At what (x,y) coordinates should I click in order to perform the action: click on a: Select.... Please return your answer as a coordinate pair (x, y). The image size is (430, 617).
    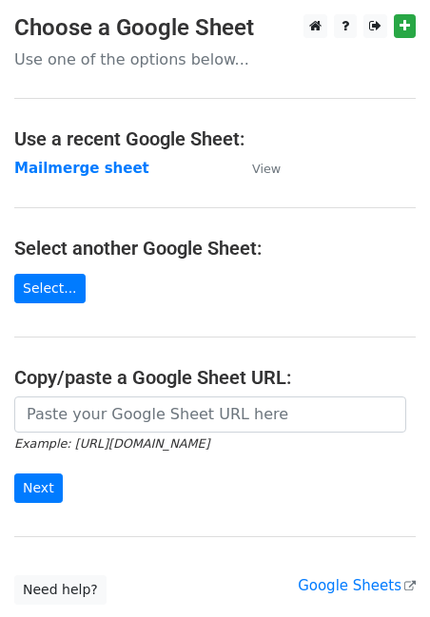
    Looking at the image, I should click on (49, 288).